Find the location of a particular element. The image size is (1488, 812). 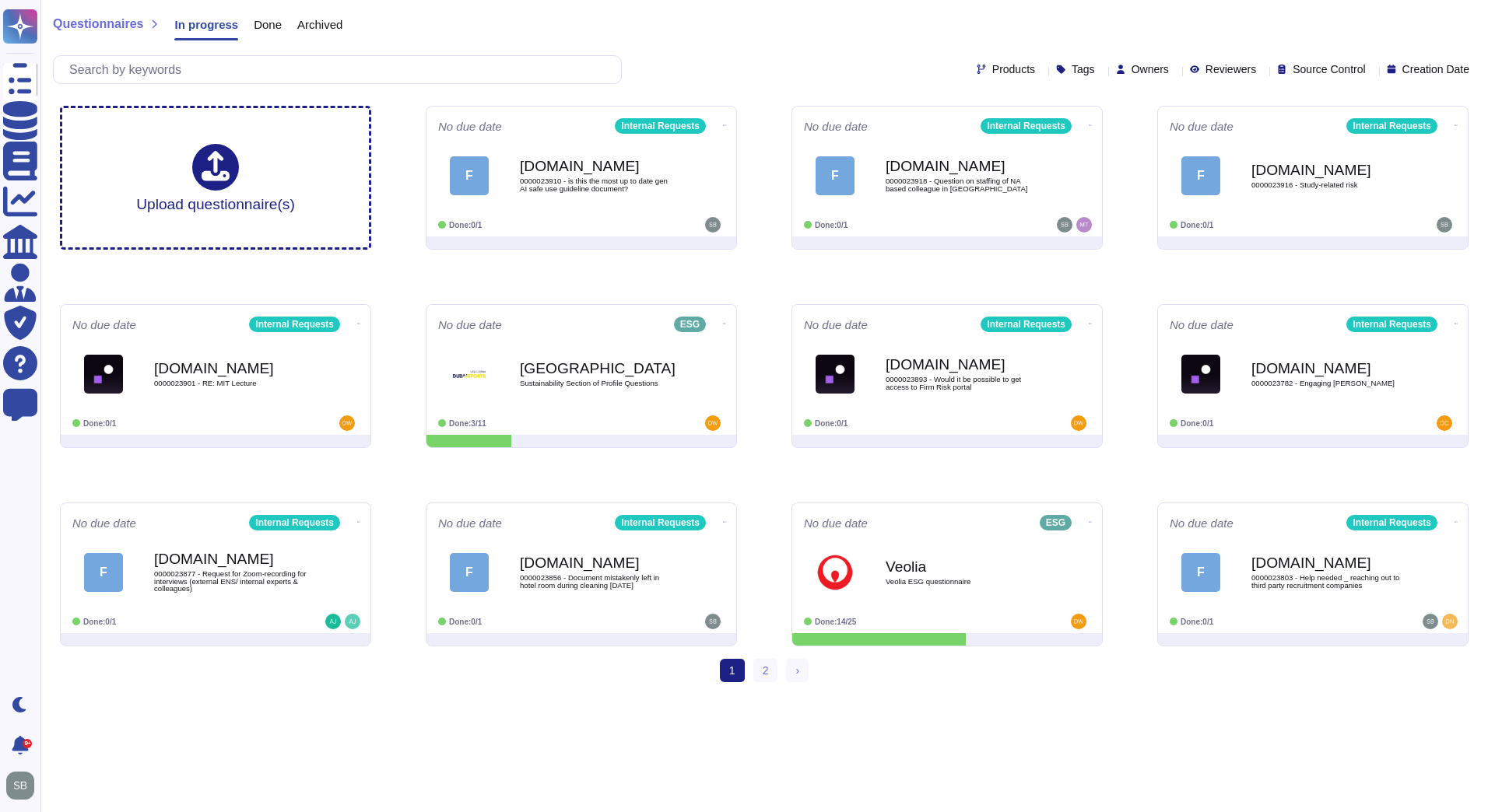

span: Done is located at coordinates (268, 24).